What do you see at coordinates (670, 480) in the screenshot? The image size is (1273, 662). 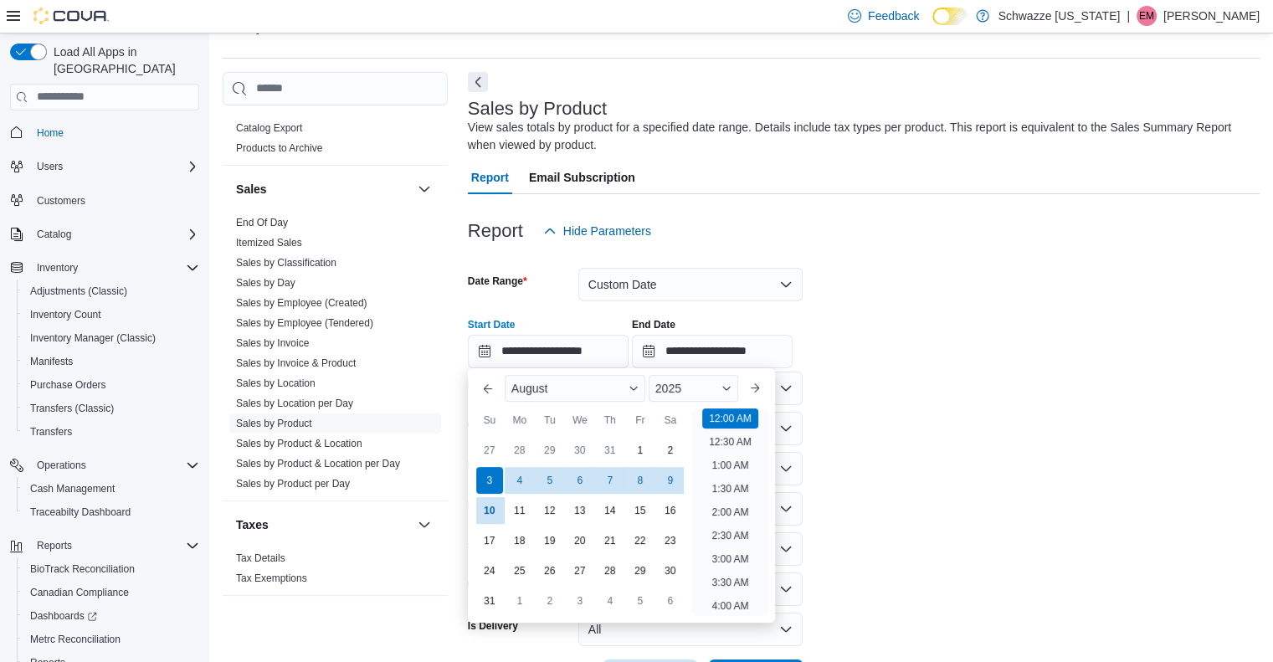 I see `div: day-9` at bounding box center [670, 480].